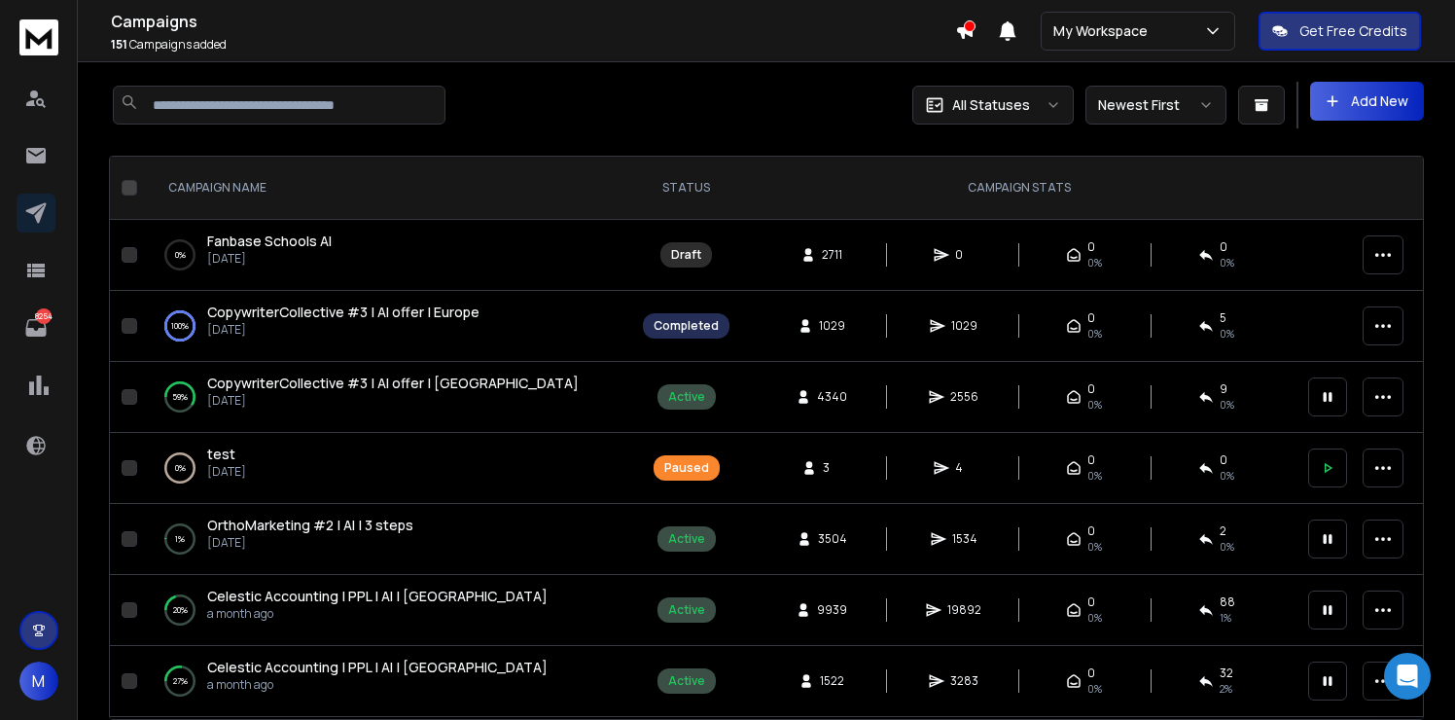 Image resolution: width=1455 pixels, height=720 pixels. What do you see at coordinates (1225, 688) in the screenshot?
I see `span: 2 %` at bounding box center [1225, 688].